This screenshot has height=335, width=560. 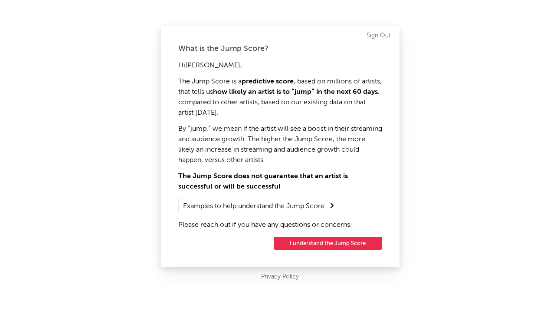 What do you see at coordinates (280, 97) in the screenshot?
I see `p: The Jump Score is a , based on millions of artists, that tells us , compared to other artists, ba...` at bounding box center [280, 97].